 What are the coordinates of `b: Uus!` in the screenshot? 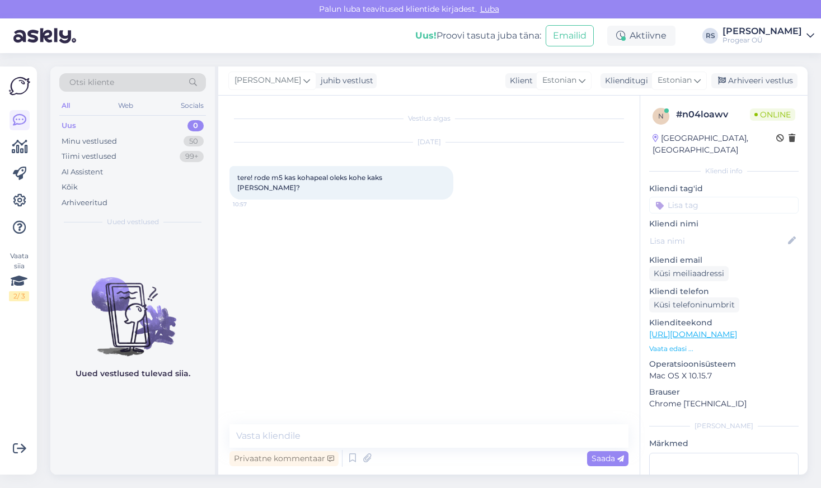 It's located at (426, 35).